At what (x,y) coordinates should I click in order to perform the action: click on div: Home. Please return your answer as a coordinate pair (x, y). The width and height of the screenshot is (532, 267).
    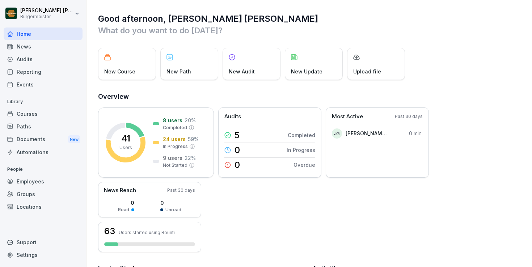
    Looking at the image, I should click on (43, 34).